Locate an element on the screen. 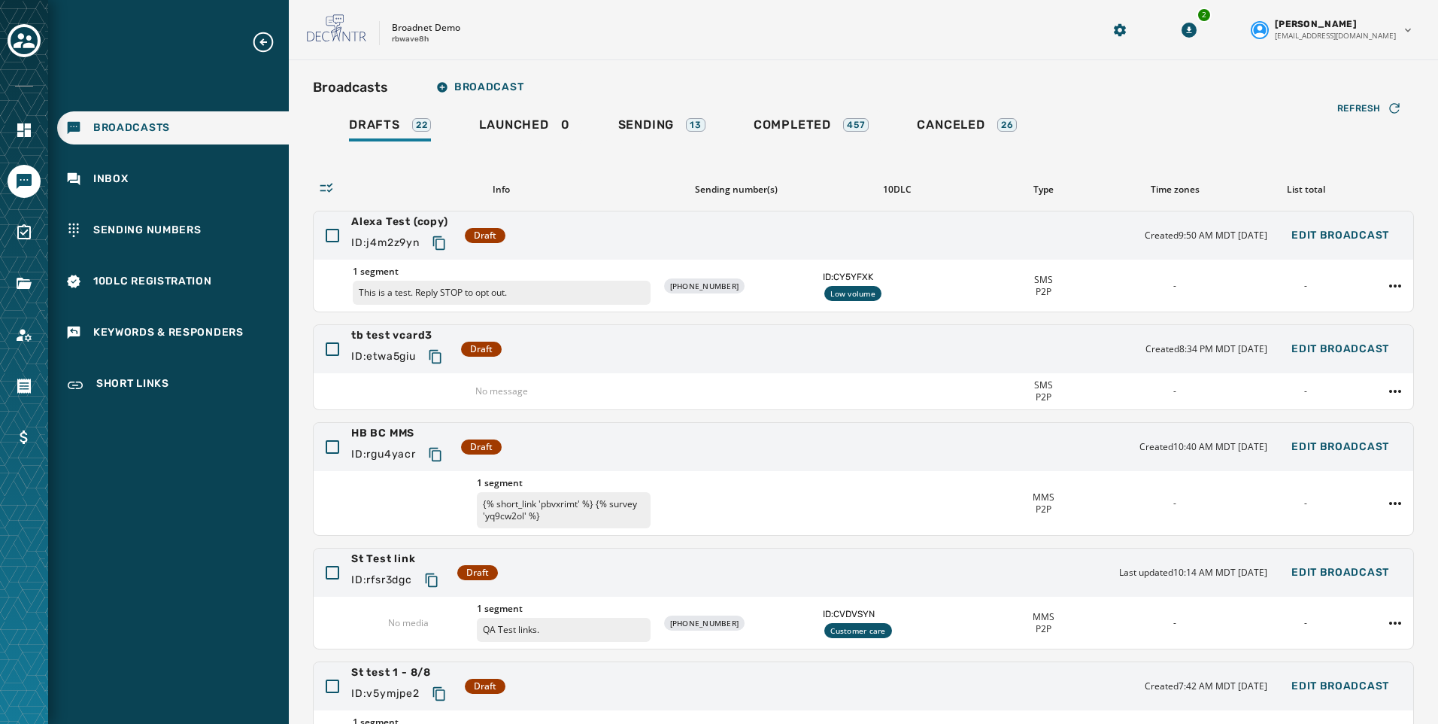  span: Canceled is located at coordinates (951, 125).